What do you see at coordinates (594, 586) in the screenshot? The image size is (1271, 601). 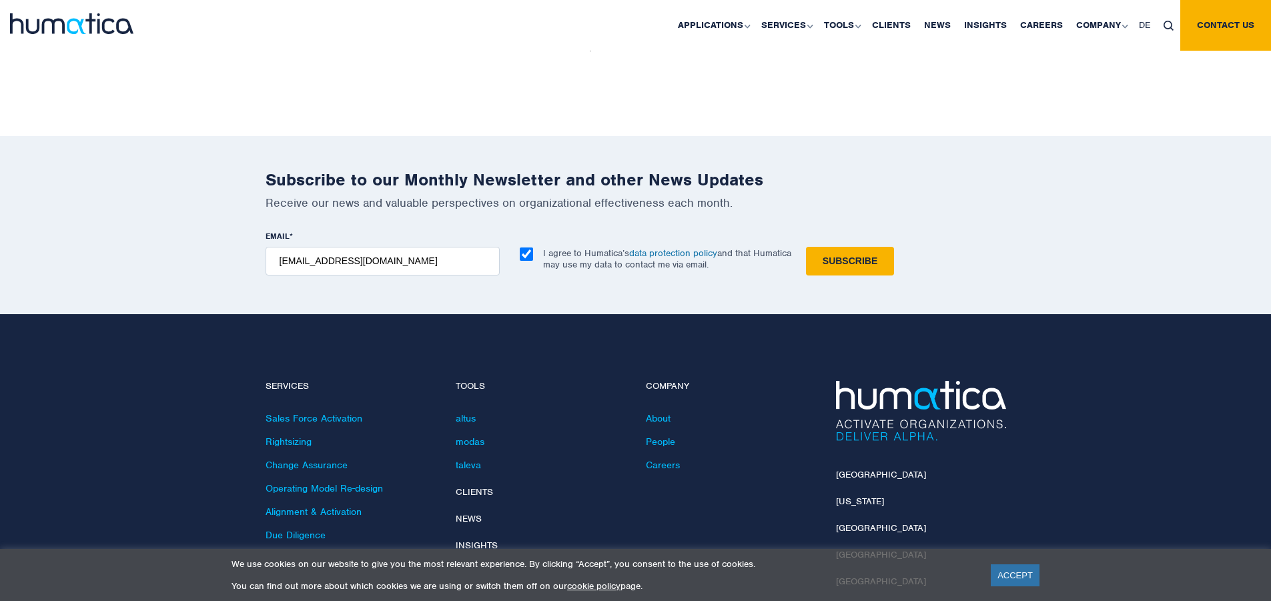 I see `a: cookie policy` at bounding box center [594, 586].